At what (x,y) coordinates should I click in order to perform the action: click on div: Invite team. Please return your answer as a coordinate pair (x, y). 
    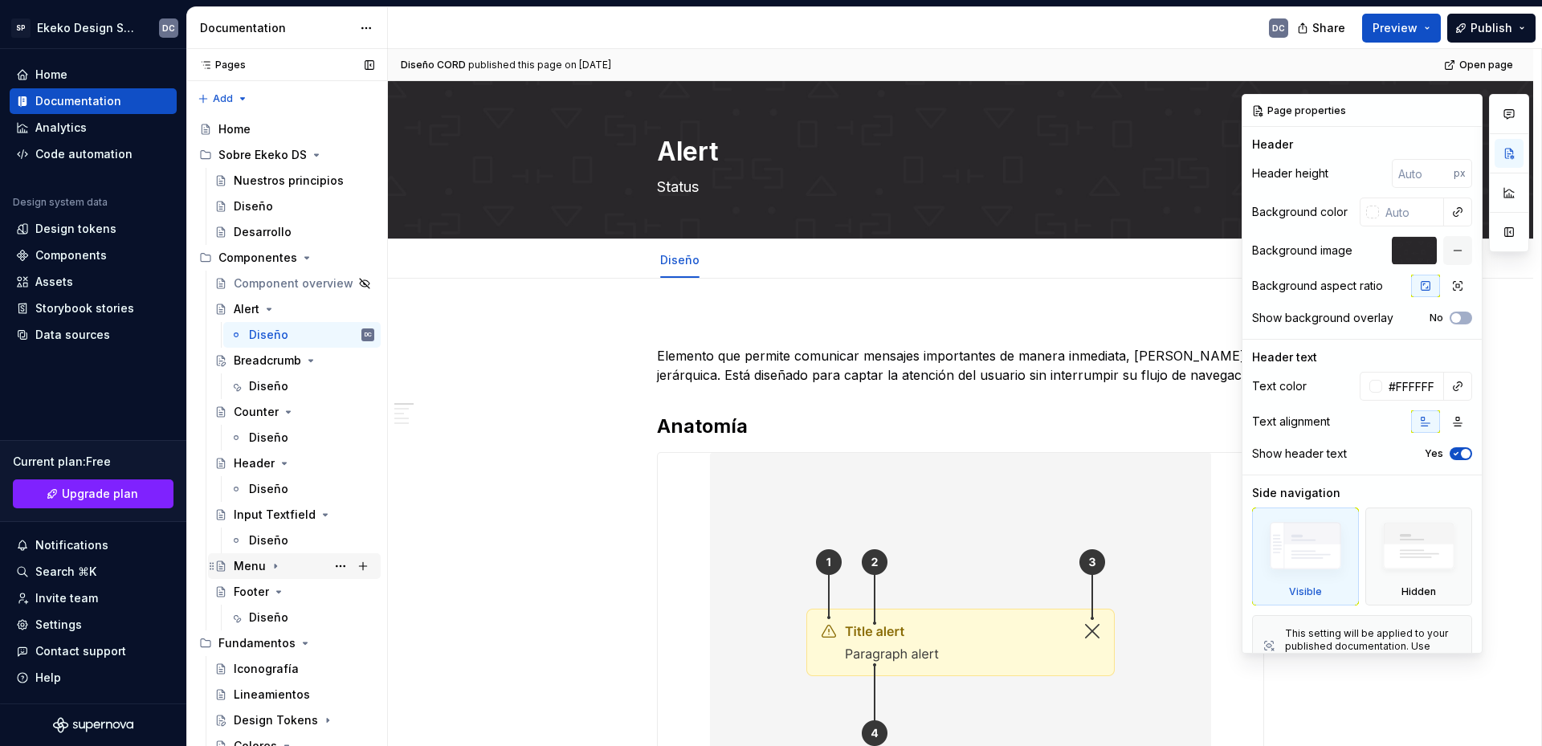
    Looking at the image, I should click on (67, 599).